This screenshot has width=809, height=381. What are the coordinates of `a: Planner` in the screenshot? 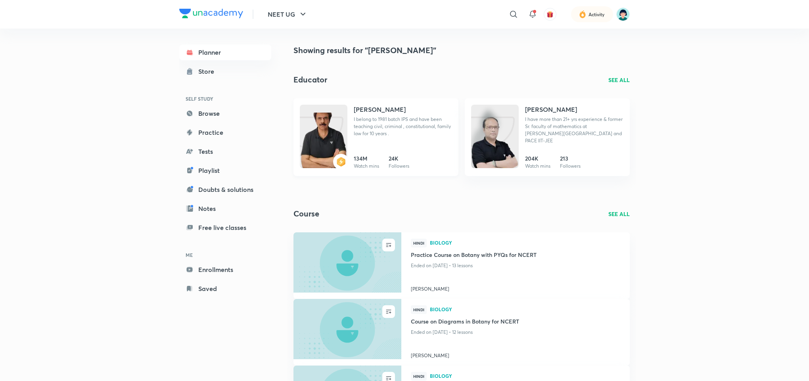 It's located at (225, 52).